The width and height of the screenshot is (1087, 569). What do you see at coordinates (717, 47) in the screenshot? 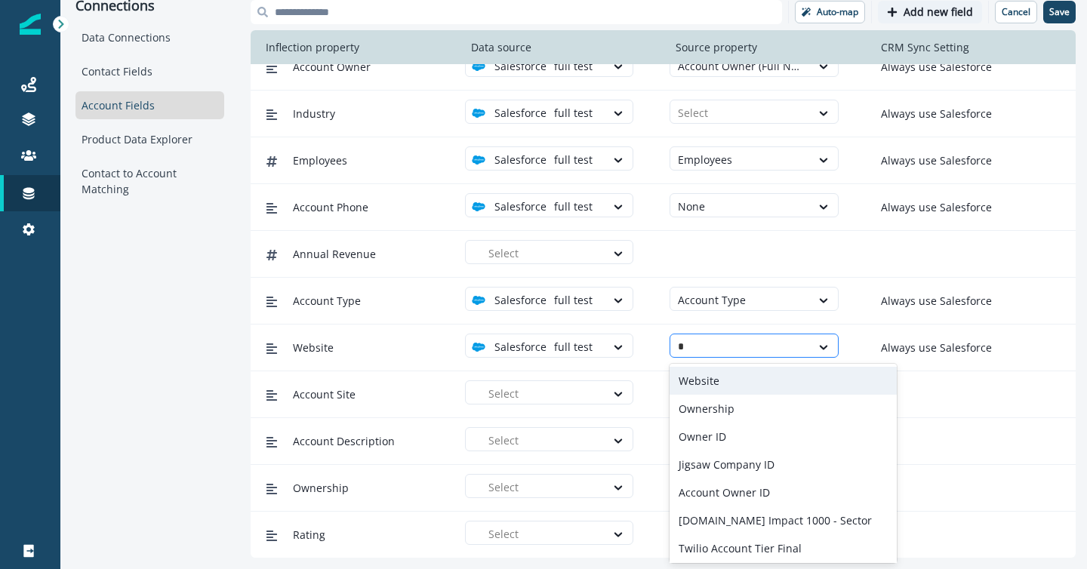
I see `p: Source property` at bounding box center [717, 47].